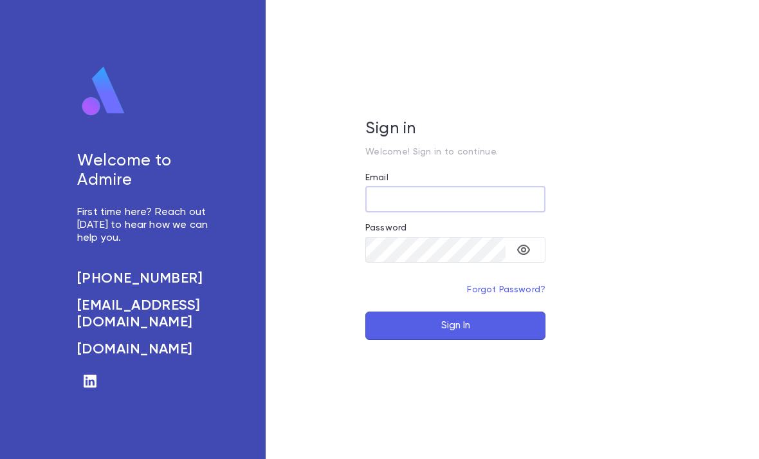  What do you see at coordinates (104, 91) in the screenshot?
I see `img: logo` at bounding box center [104, 91].